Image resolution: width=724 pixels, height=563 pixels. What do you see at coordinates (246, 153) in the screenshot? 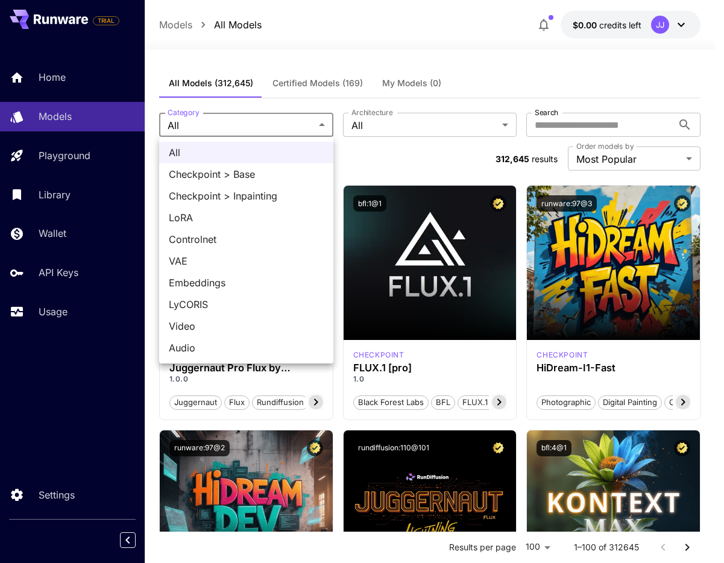
I see `span: All` at bounding box center [246, 153].